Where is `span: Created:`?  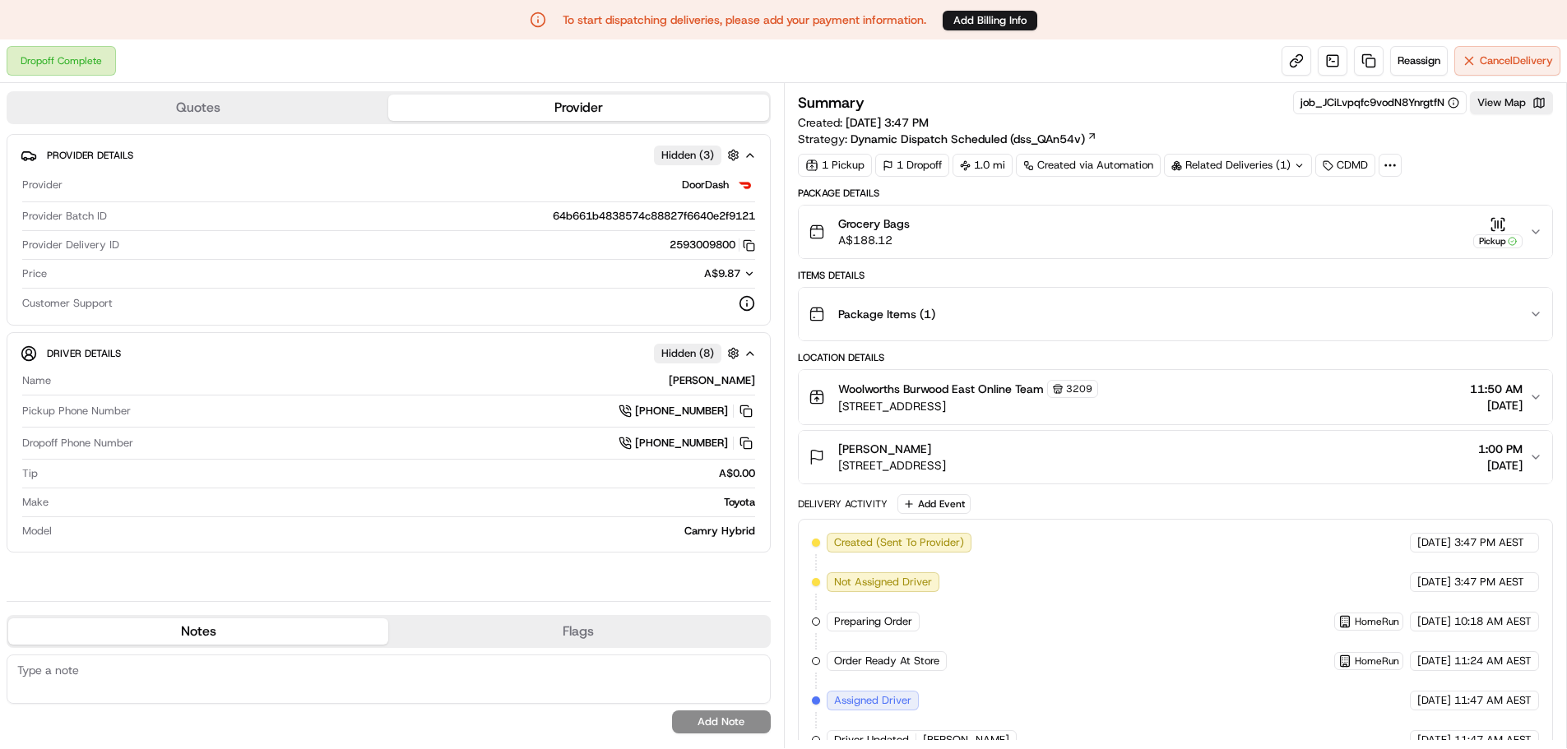
span: Created: is located at coordinates (863, 123).